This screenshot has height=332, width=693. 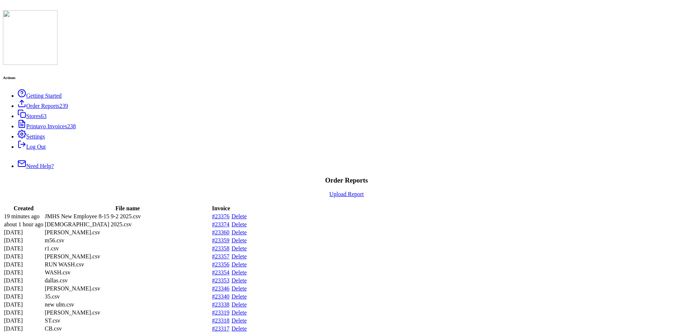 I want to click on a: #23317, so click(x=221, y=328).